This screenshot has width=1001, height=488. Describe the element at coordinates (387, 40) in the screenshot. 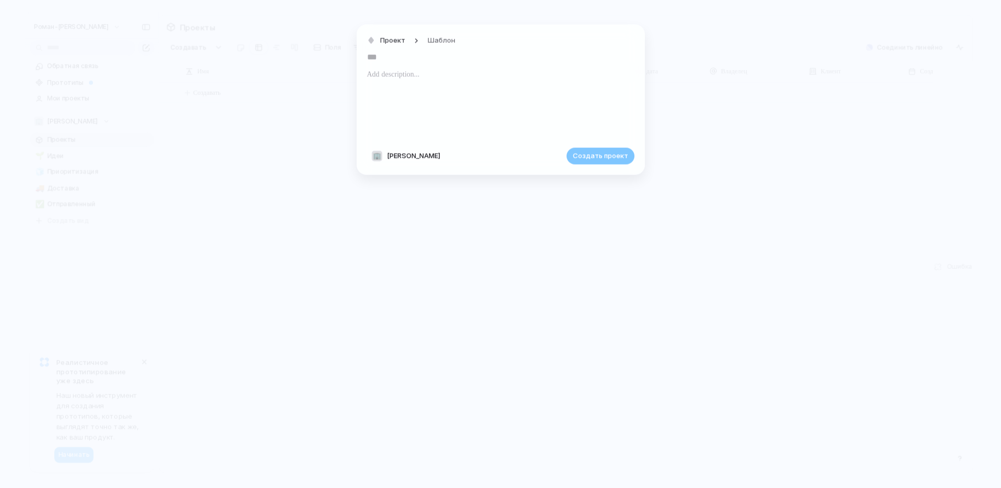

I see `button: Проект` at that location.